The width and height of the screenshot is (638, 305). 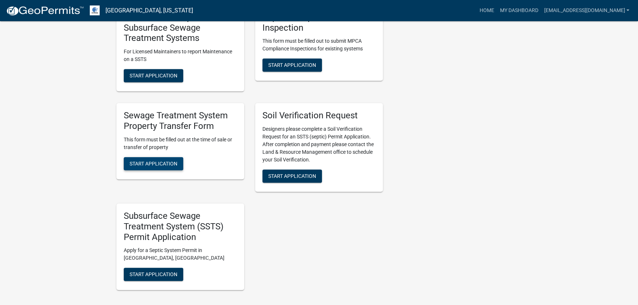 What do you see at coordinates (319, 144) in the screenshot?
I see `p: Designers please complete a Soil Verification Request for an SSTS (septic) Permit Application. Af...` at bounding box center [319, 144].